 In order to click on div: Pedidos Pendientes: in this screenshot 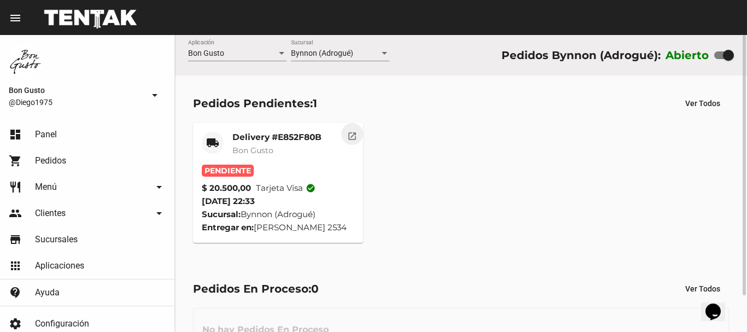, I will do `click(255, 103)`.